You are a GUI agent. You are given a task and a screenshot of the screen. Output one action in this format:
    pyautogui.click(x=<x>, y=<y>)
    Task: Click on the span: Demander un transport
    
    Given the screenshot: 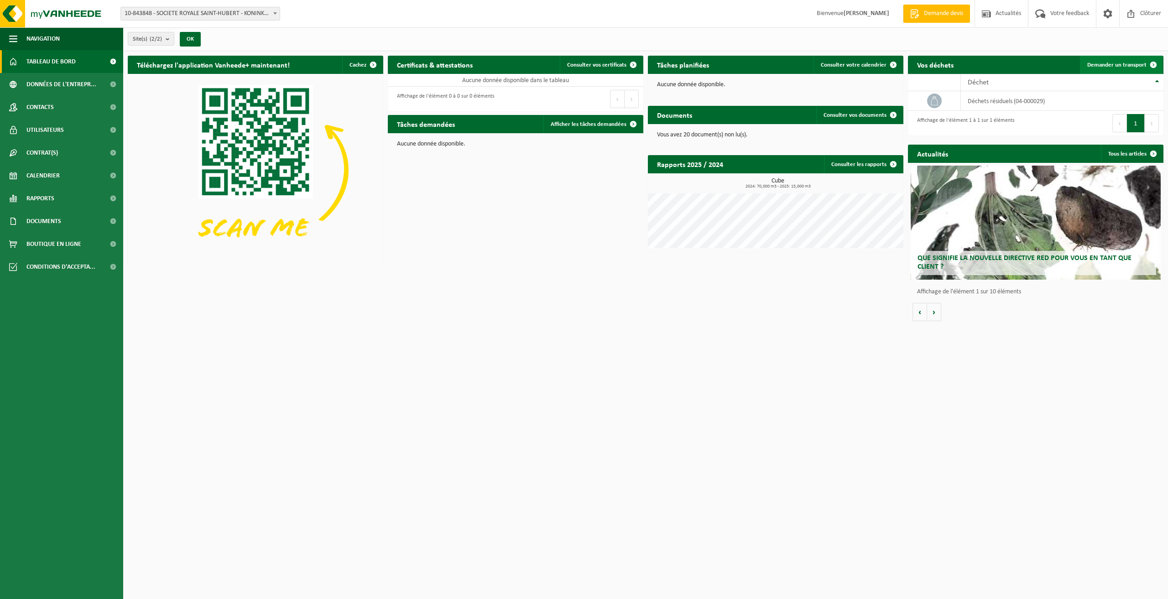 What is the action you would take?
    pyautogui.click(x=1117, y=65)
    